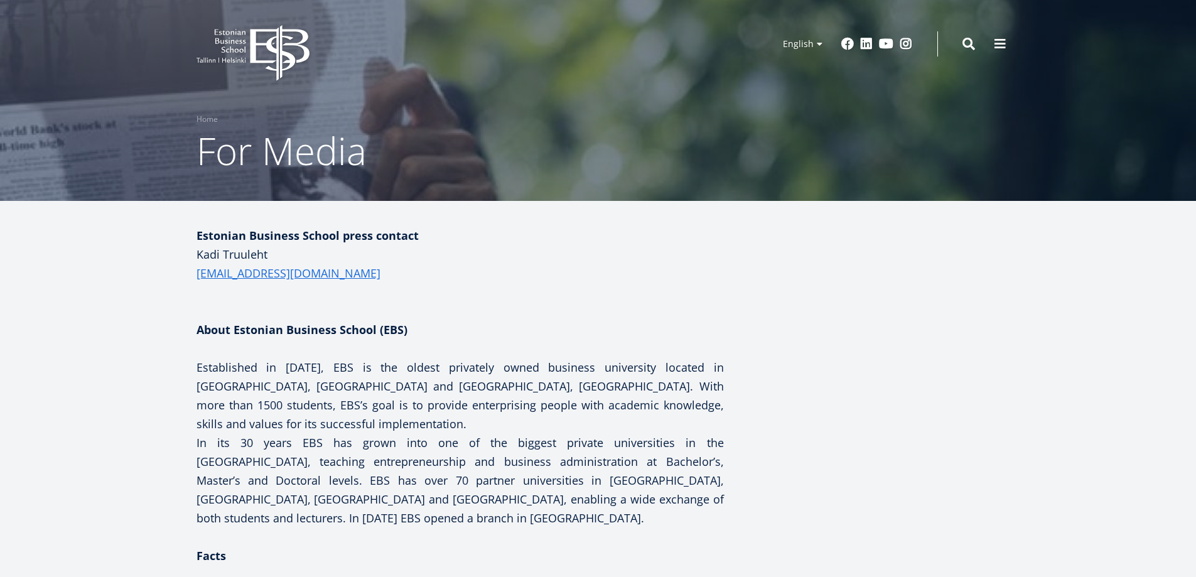  What do you see at coordinates (460, 480) in the screenshot?
I see `p: In its 30 years EBS has grown into one of the biggest private universities in the [GEOGRAPHIC_DAT...` at bounding box center [460, 480].